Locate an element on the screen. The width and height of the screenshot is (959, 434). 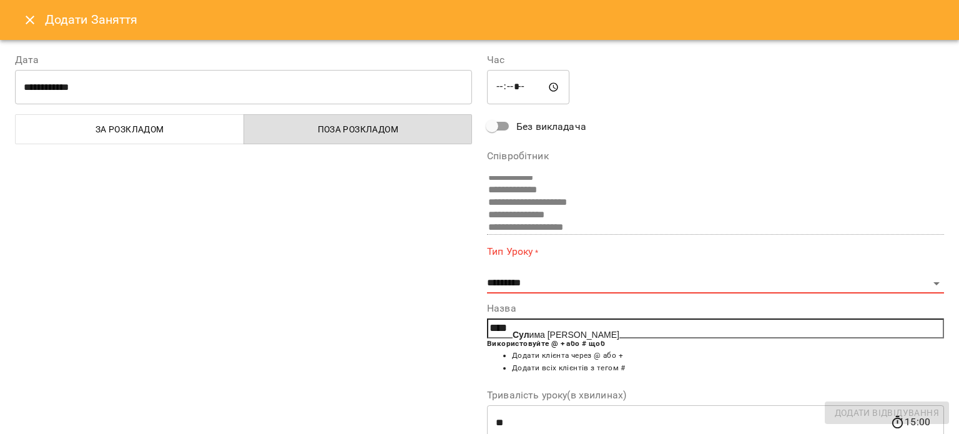
b: Використовуйте @ + або # щоб is located at coordinates (546, 344).